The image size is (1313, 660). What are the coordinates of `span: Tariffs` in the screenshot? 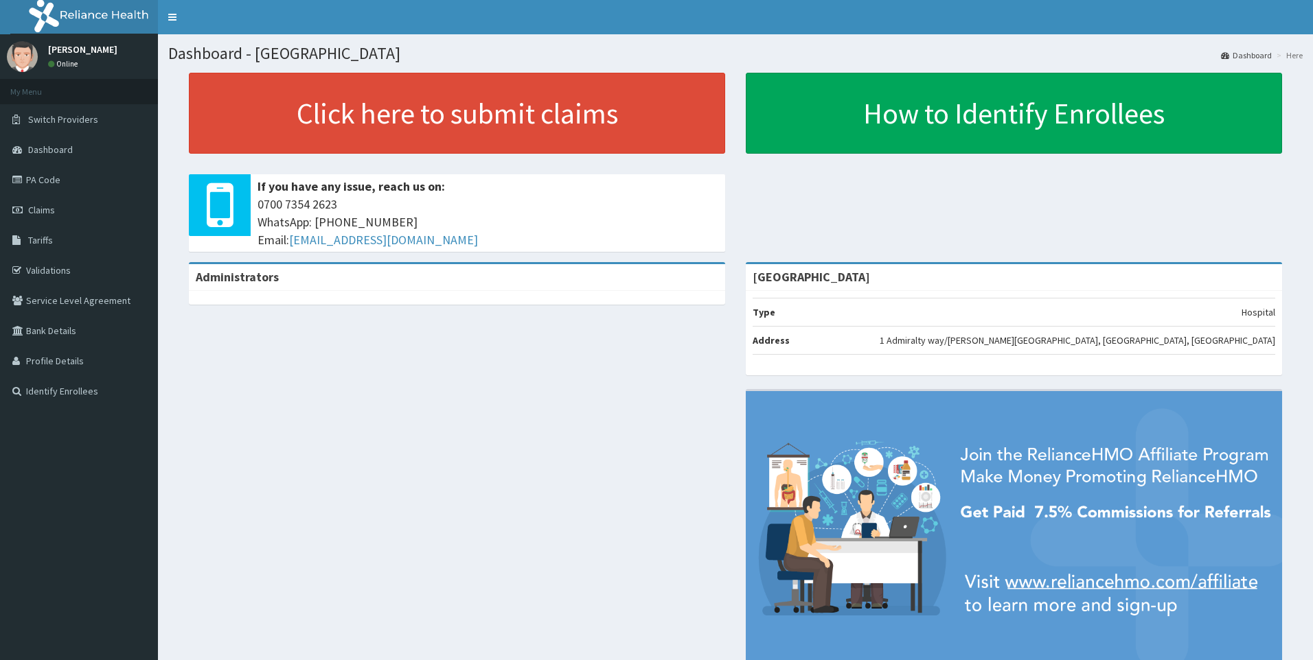 It's located at (41, 240).